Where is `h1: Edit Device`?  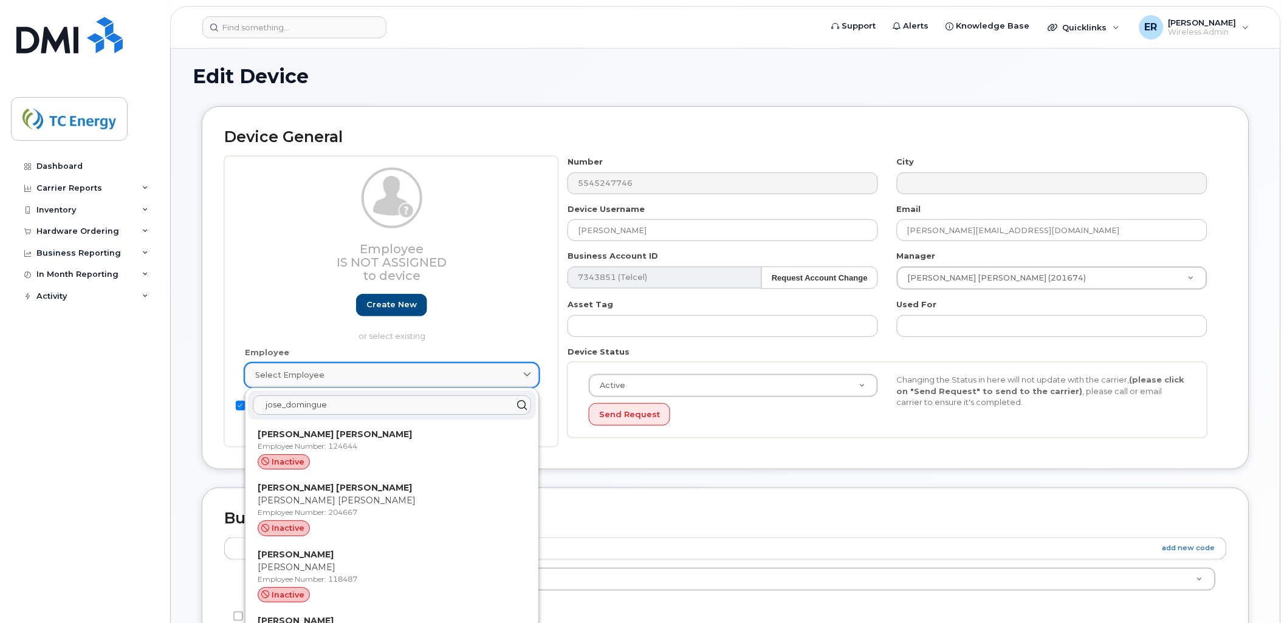 h1: Edit Device is located at coordinates (725, 76).